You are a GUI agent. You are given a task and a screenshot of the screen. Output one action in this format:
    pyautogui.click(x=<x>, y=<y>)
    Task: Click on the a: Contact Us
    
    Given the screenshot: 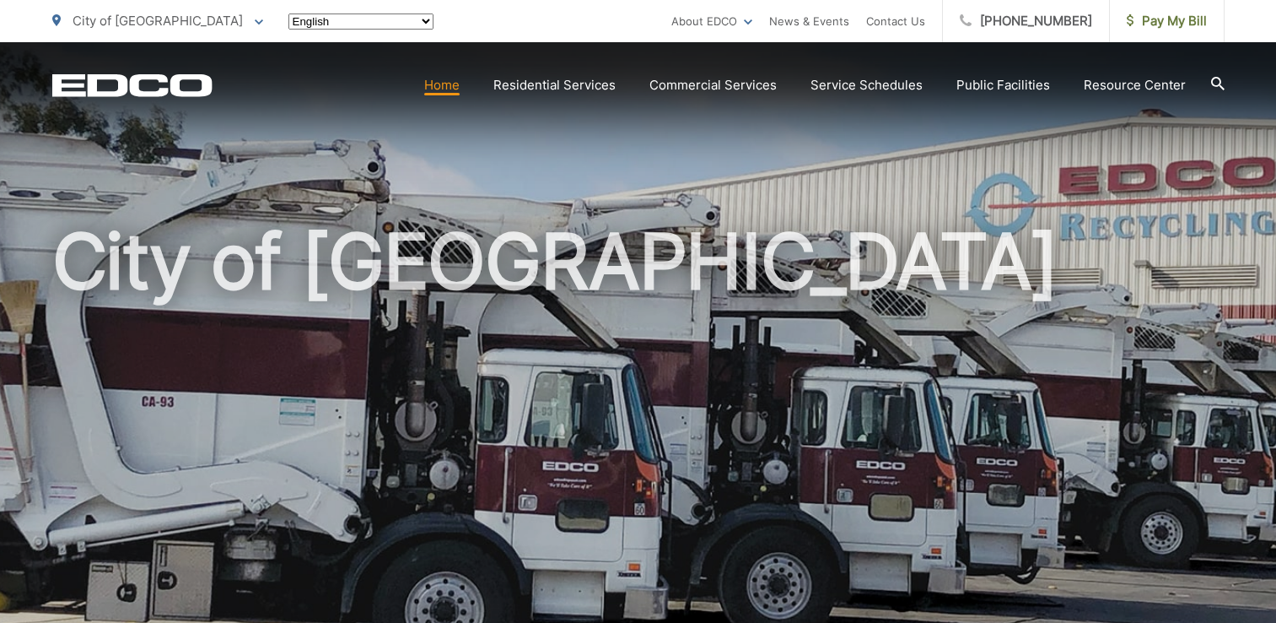 What is the action you would take?
    pyautogui.click(x=896, y=21)
    